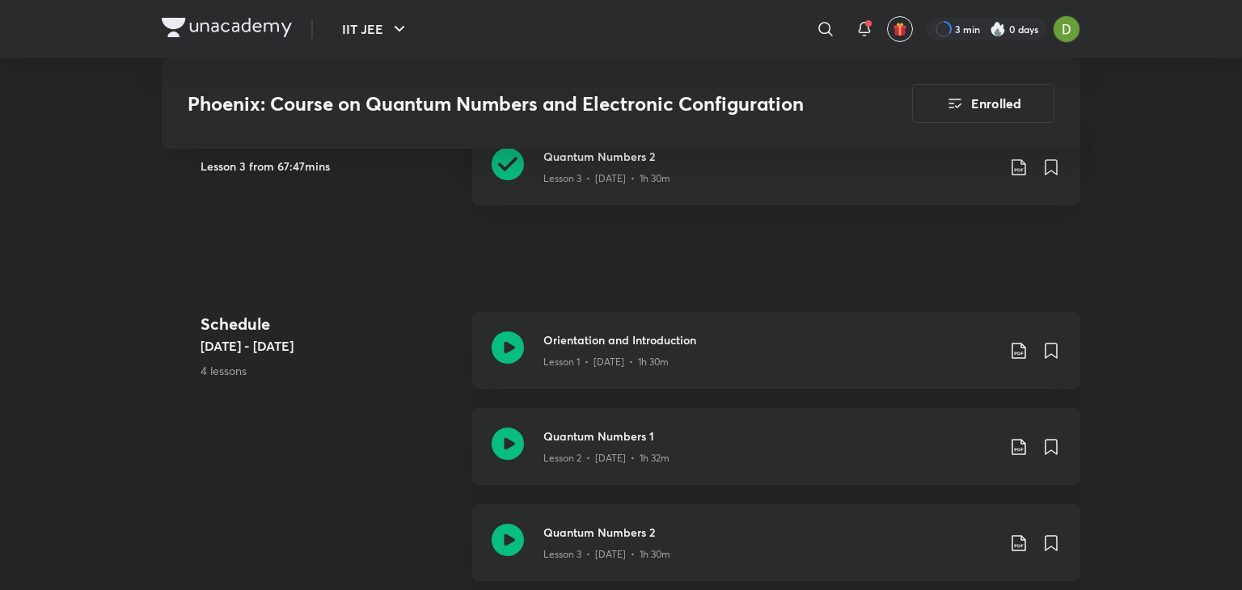 The image size is (1242, 590). I want to click on h3: Quantum Numbers 1, so click(770, 436).